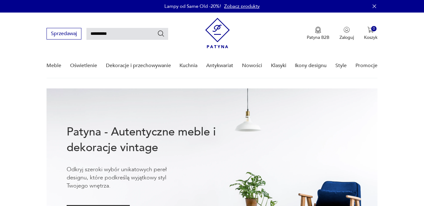 Image resolution: width=424 pixels, height=206 pixels. Describe the element at coordinates (217, 33) in the screenshot. I see `img: Patyna - sklep z meblami i dekoracjami vintage` at that location.